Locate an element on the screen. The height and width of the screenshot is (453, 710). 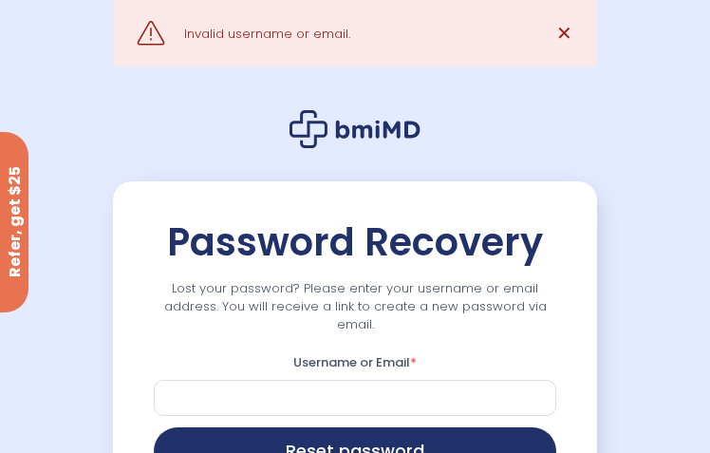
p: Lost your password? Please enter your username or email address. You will receive a link to creat... is located at coordinates (355, 306).